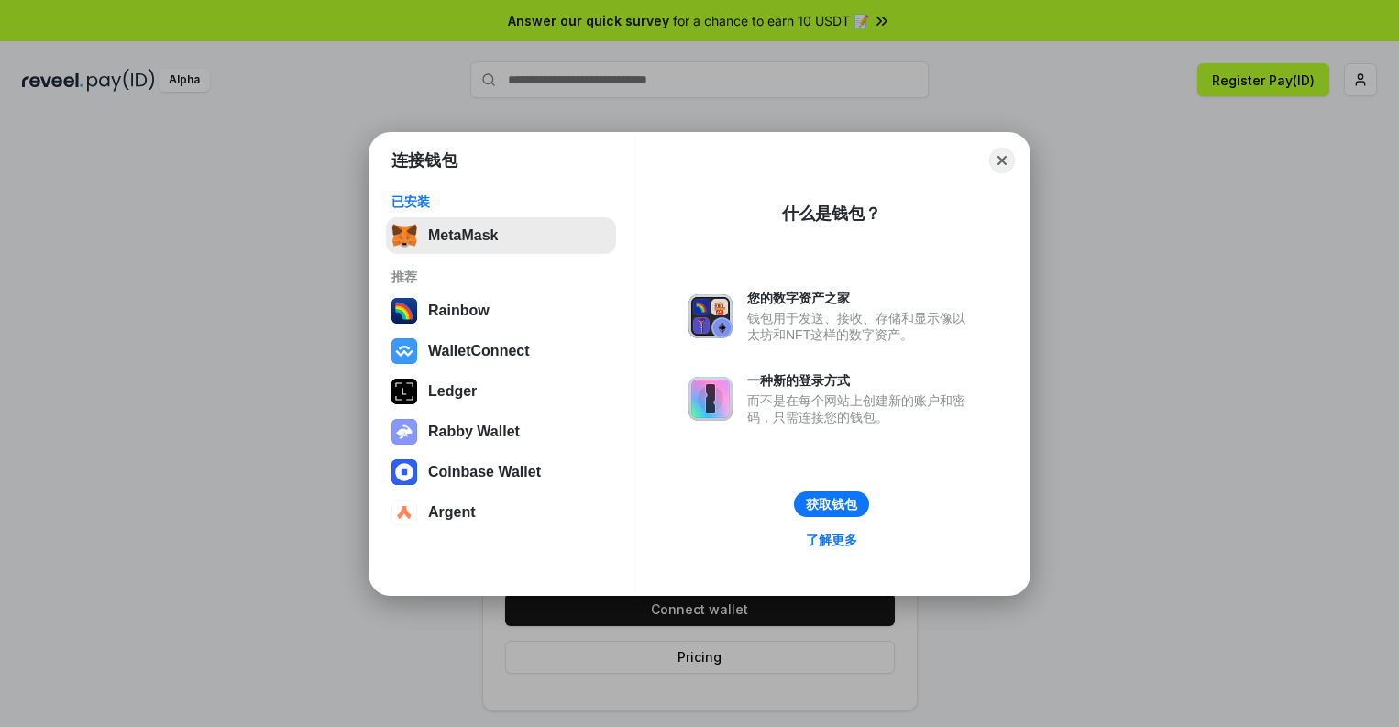 The width and height of the screenshot is (1399, 727). I want to click on a: 了解更多, so click(832, 540).